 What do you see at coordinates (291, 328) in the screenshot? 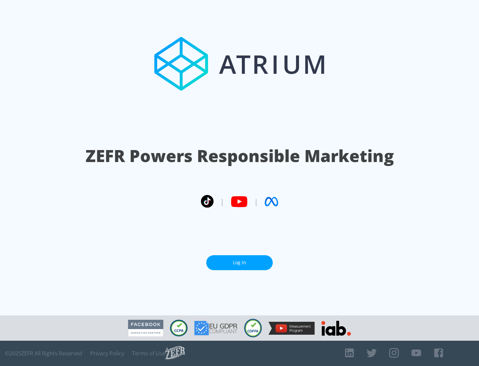
I see `img: YouTube Measurement Program` at bounding box center [291, 328].